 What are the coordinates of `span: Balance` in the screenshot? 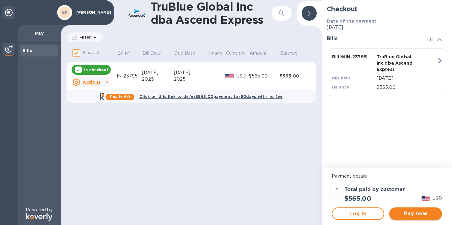 It's located at (293, 53).